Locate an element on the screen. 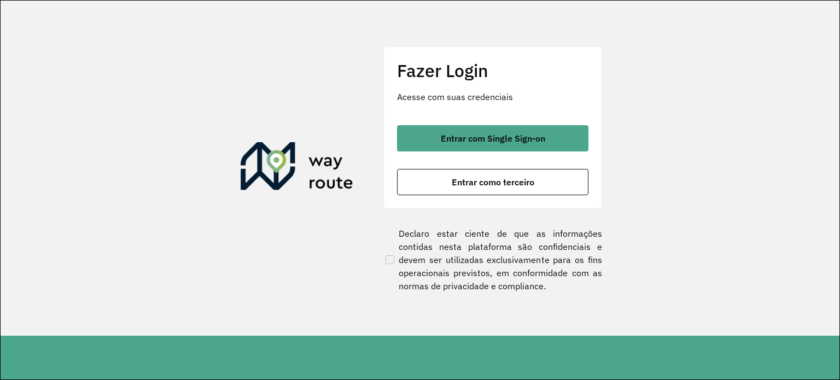 This screenshot has width=840, height=380. img: Roteirizador AmbevTech is located at coordinates (297, 168).